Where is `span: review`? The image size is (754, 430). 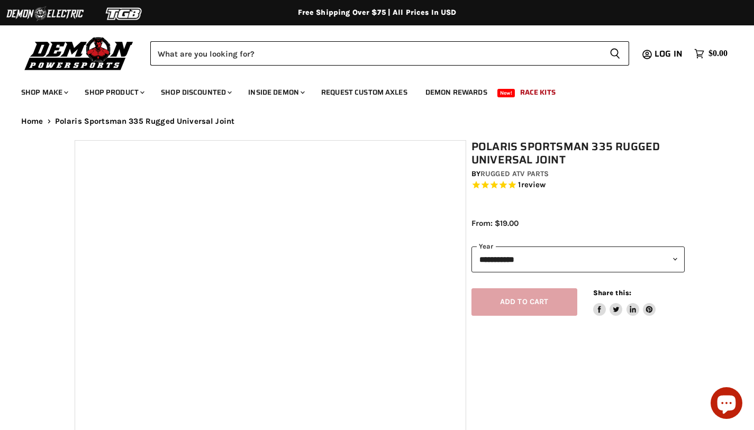
span: review is located at coordinates (533, 185).